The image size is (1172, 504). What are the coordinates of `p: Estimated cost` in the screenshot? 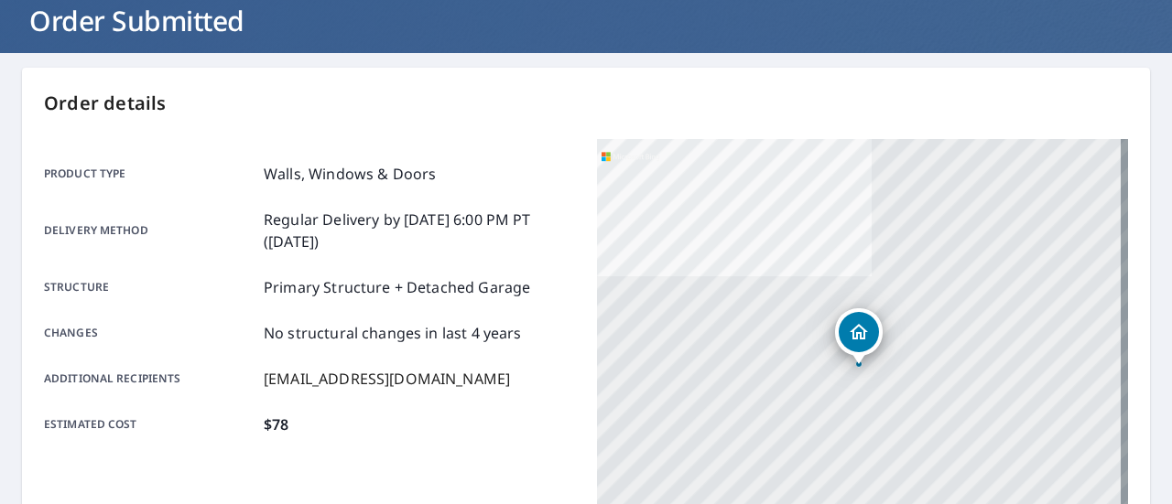 It's located at (150, 425).